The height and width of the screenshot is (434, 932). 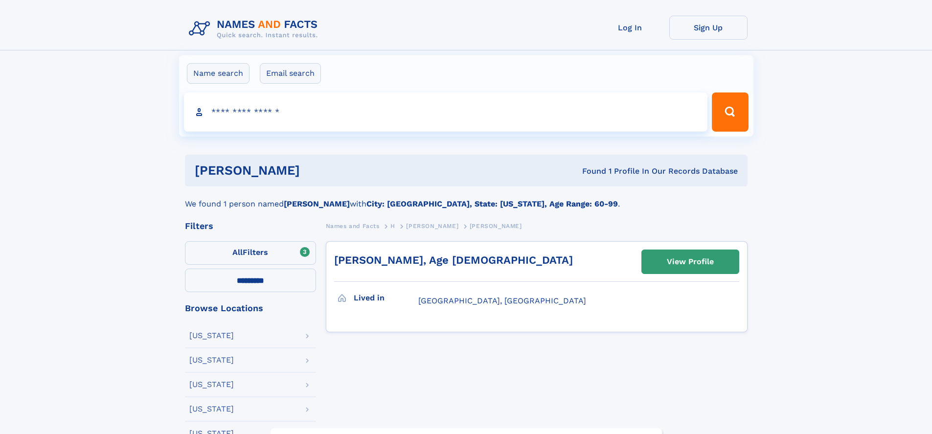 What do you see at coordinates (446, 112) in the screenshot?
I see `input: search input` at bounding box center [446, 112].